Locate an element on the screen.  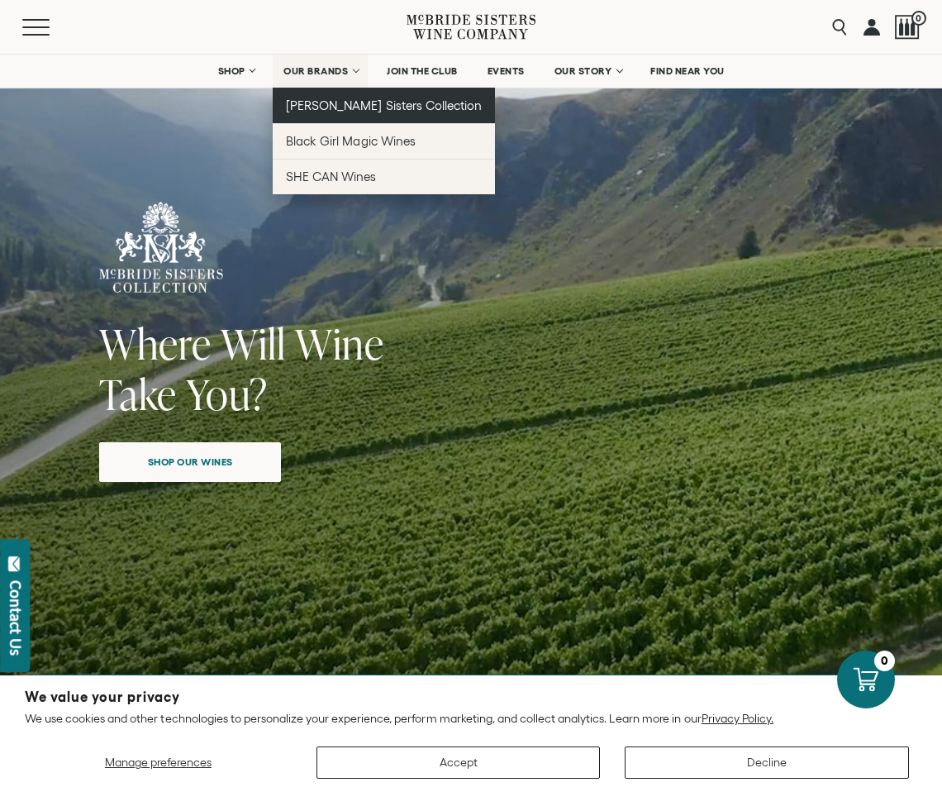
span: You? is located at coordinates (227, 393).